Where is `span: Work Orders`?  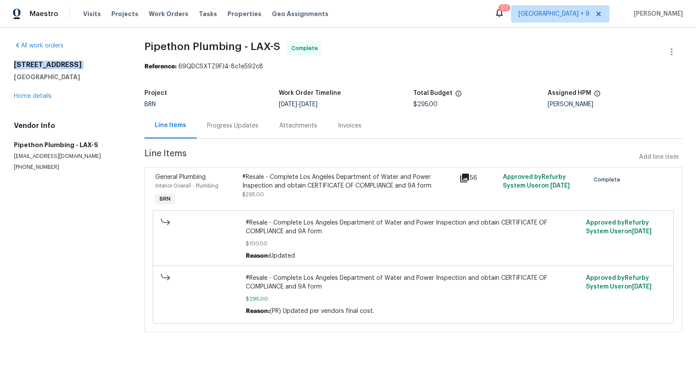
span: Work Orders is located at coordinates (168, 14).